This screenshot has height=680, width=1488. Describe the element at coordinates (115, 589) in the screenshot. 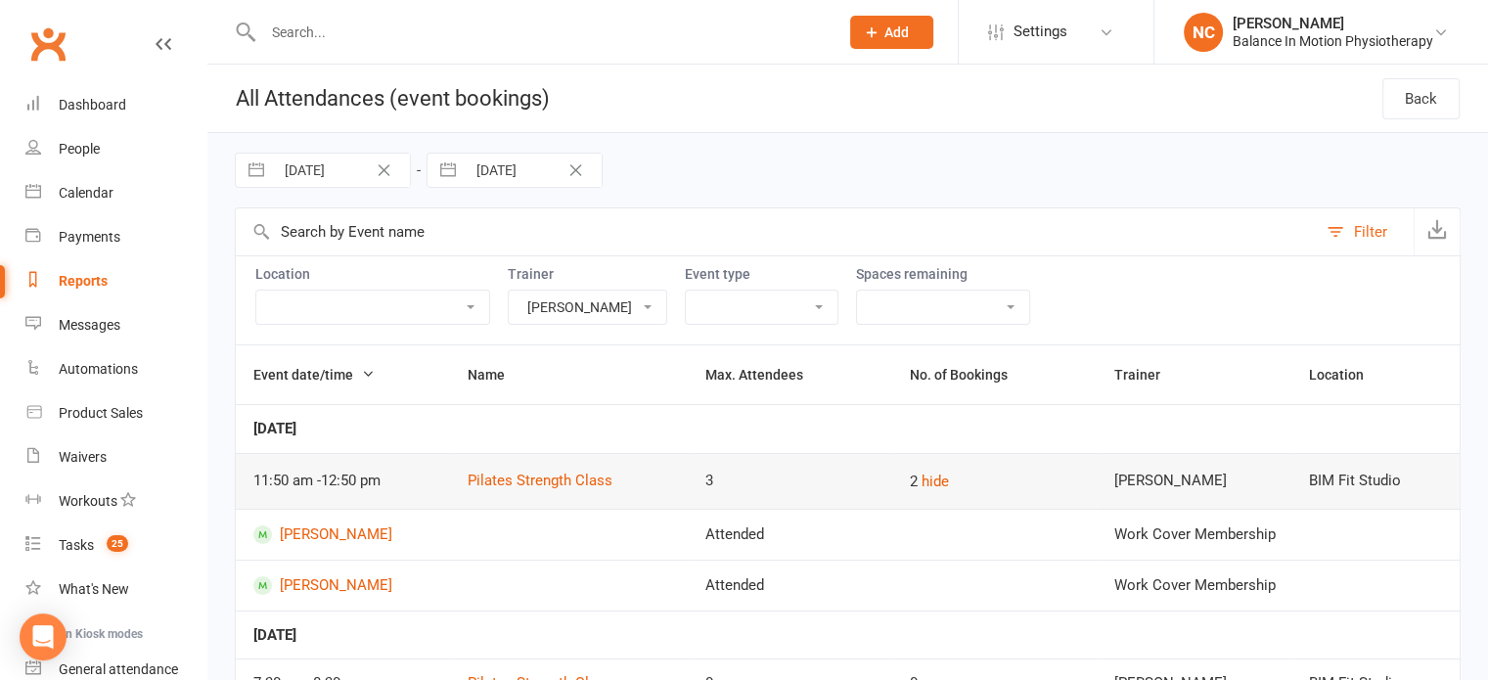

I see `a: What's New` at that location.